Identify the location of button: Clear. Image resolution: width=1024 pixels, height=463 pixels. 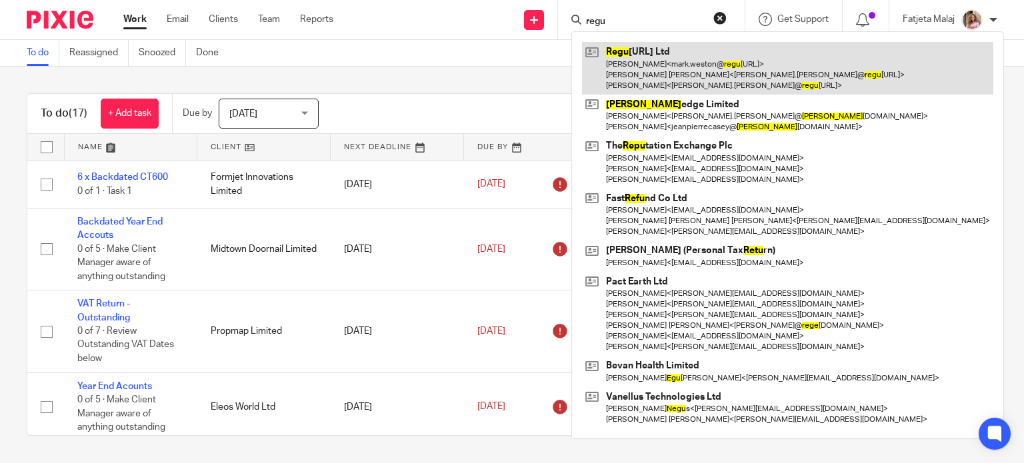
(720, 18).